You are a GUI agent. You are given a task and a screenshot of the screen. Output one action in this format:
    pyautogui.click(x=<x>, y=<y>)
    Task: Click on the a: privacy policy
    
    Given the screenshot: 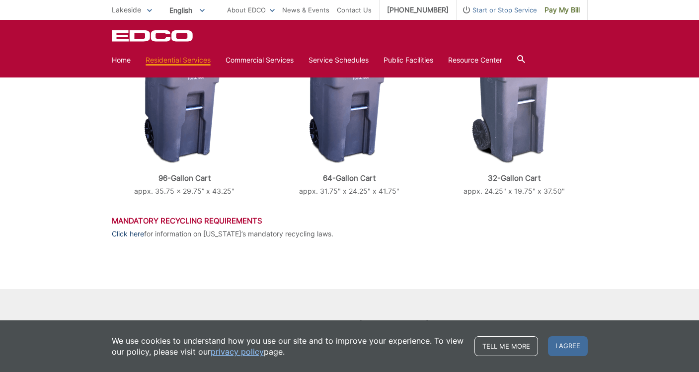 What is the action you would take?
    pyautogui.click(x=237, y=352)
    